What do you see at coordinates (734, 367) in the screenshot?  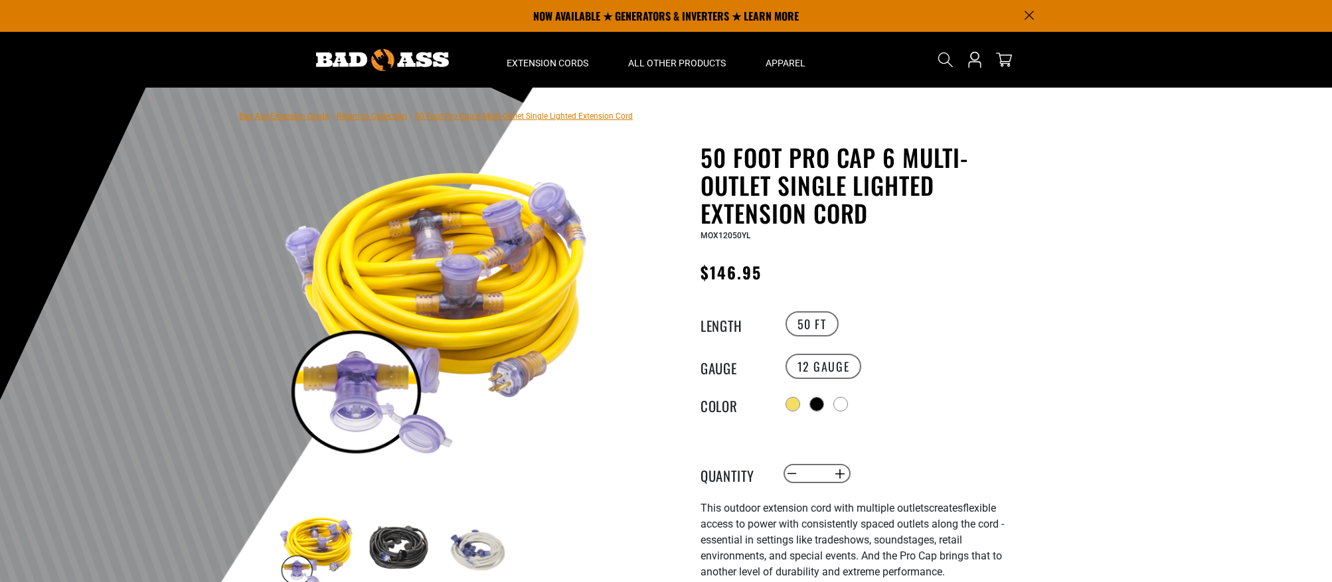 I see `legend: Gauge` at bounding box center [734, 367].